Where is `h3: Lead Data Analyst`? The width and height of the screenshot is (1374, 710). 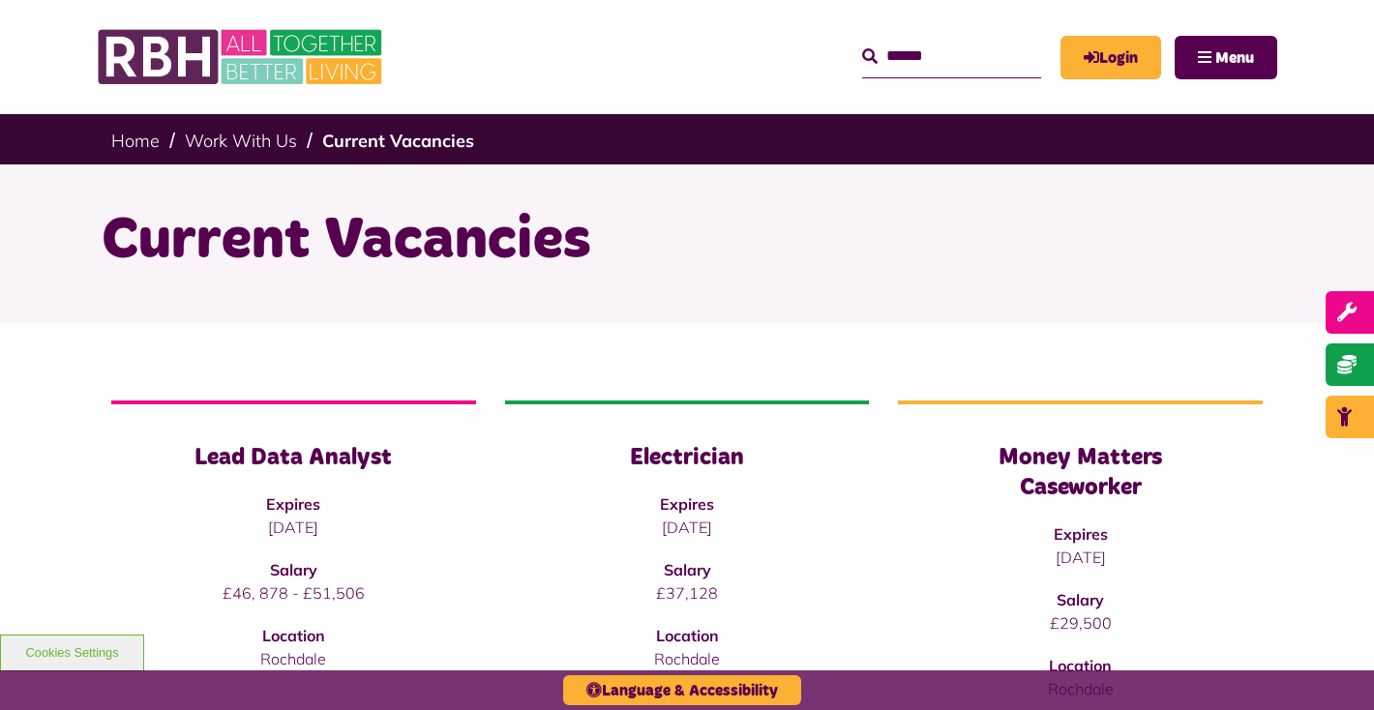 h3: Lead Data Analyst is located at coordinates (293, 458).